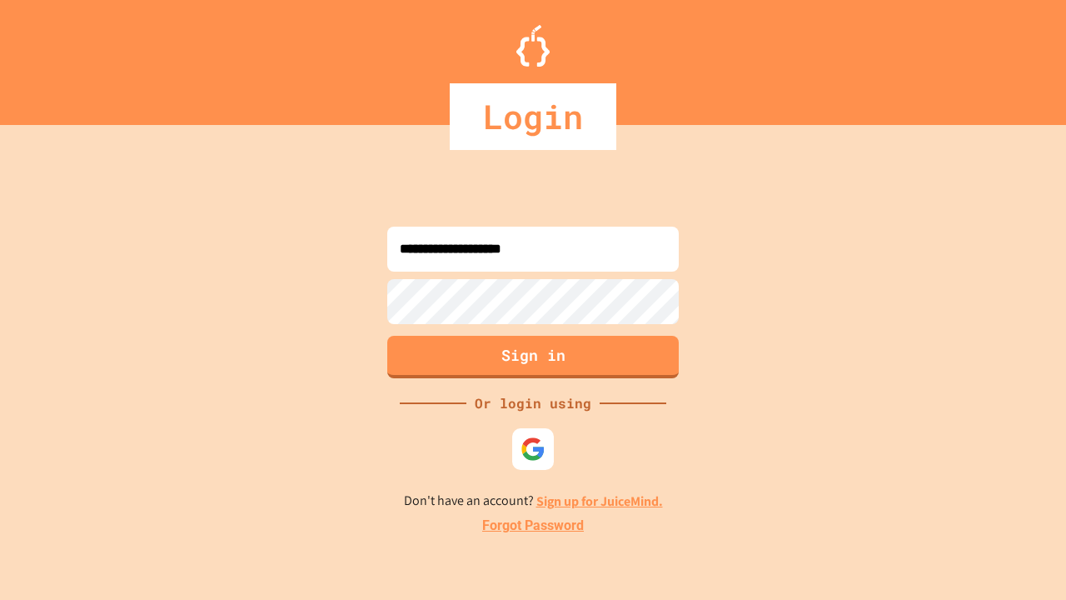 Image resolution: width=1066 pixels, height=600 pixels. I want to click on img: Logo.svg, so click(533, 46).